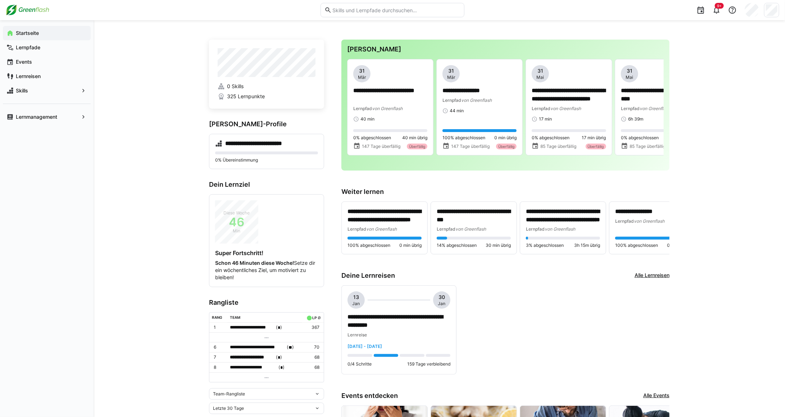 The image size is (785, 417). What do you see at coordinates (267, 160) in the screenshot?
I see `p: 0% Übereinstimmung` at bounding box center [267, 160].